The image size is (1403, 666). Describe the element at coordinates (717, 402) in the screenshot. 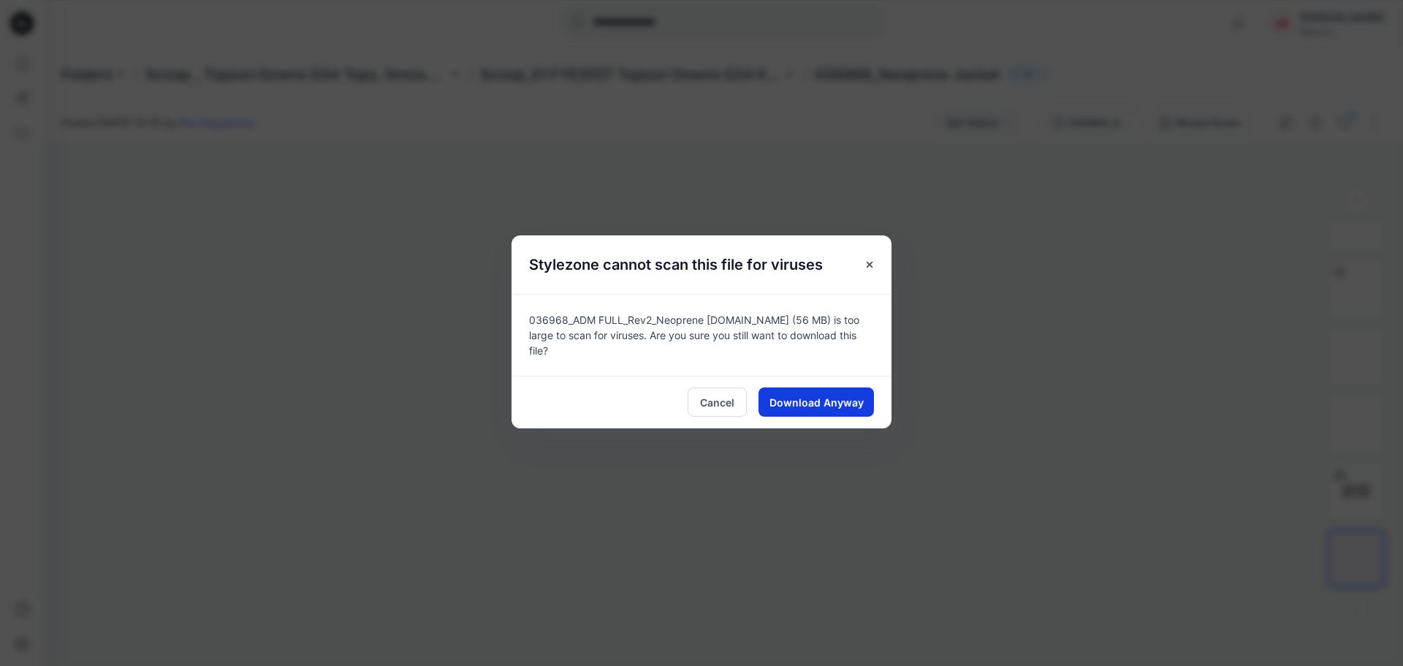

I see `button: Cancel` at that location.